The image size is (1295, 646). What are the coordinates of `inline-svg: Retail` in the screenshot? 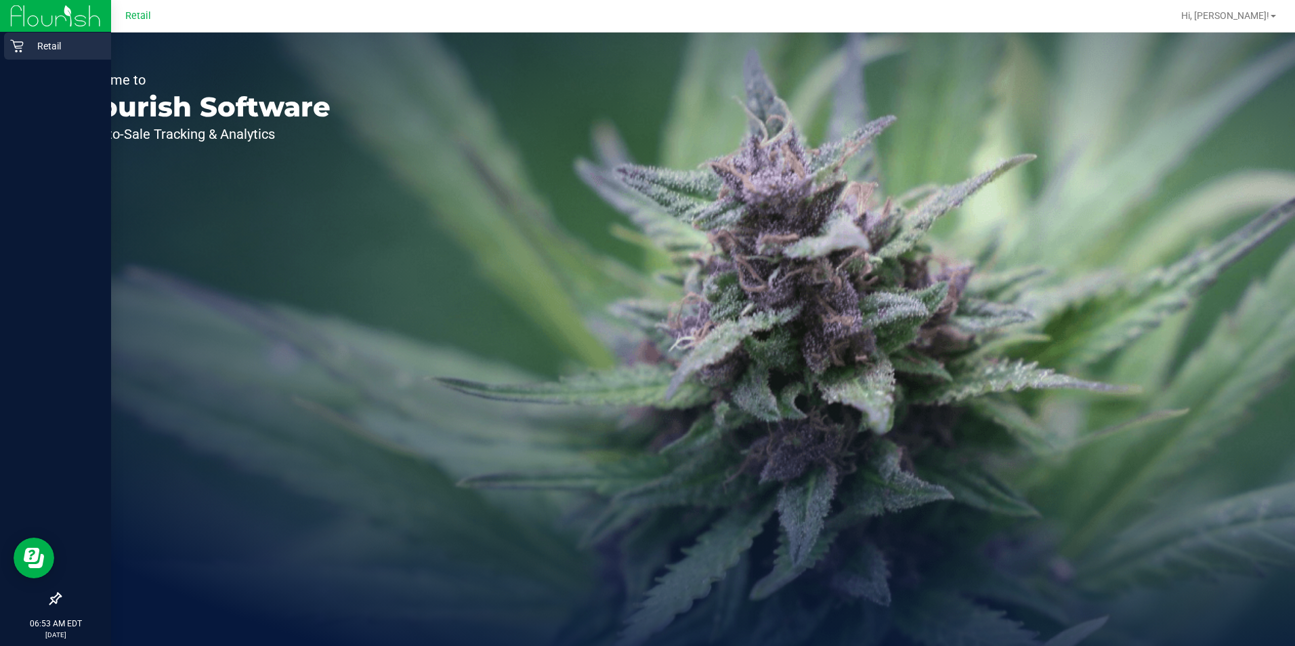 It's located at (17, 46).